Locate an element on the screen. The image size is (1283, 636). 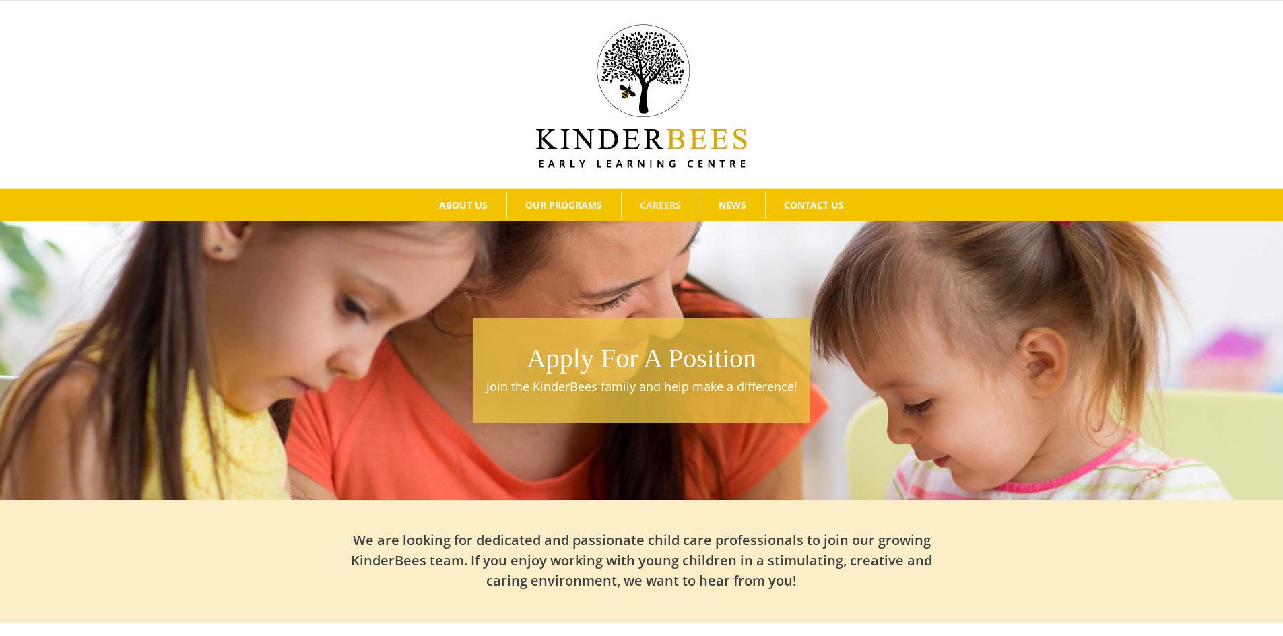
span: OUR PROGRAMS is located at coordinates (564, 205).